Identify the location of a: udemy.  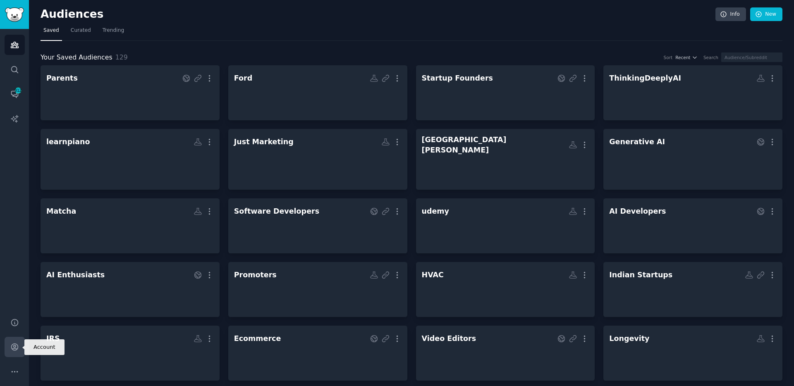
(505, 226).